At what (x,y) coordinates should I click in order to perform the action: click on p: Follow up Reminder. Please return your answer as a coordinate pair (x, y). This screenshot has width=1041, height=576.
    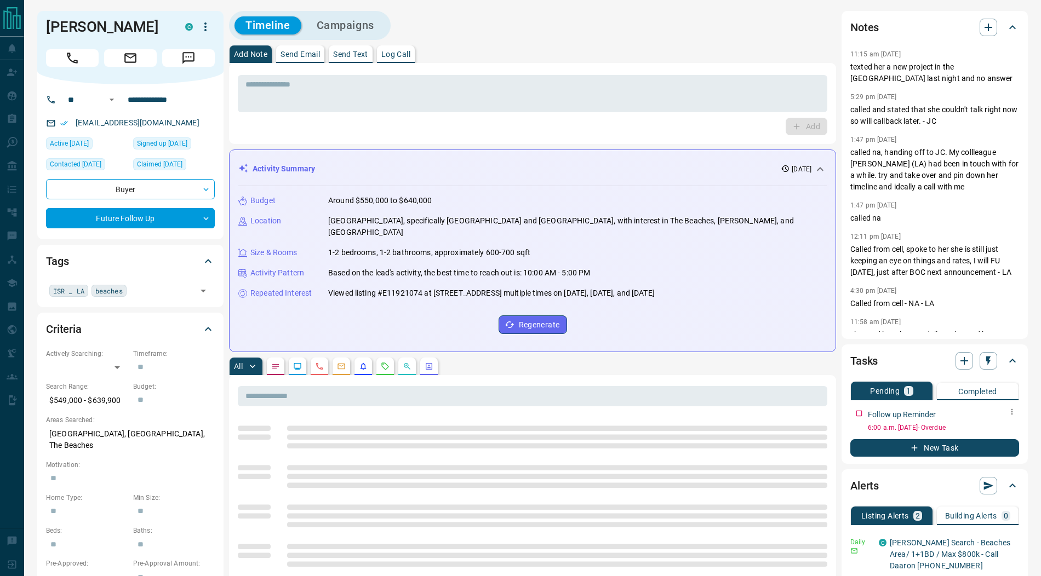
    Looking at the image, I should click on (902, 415).